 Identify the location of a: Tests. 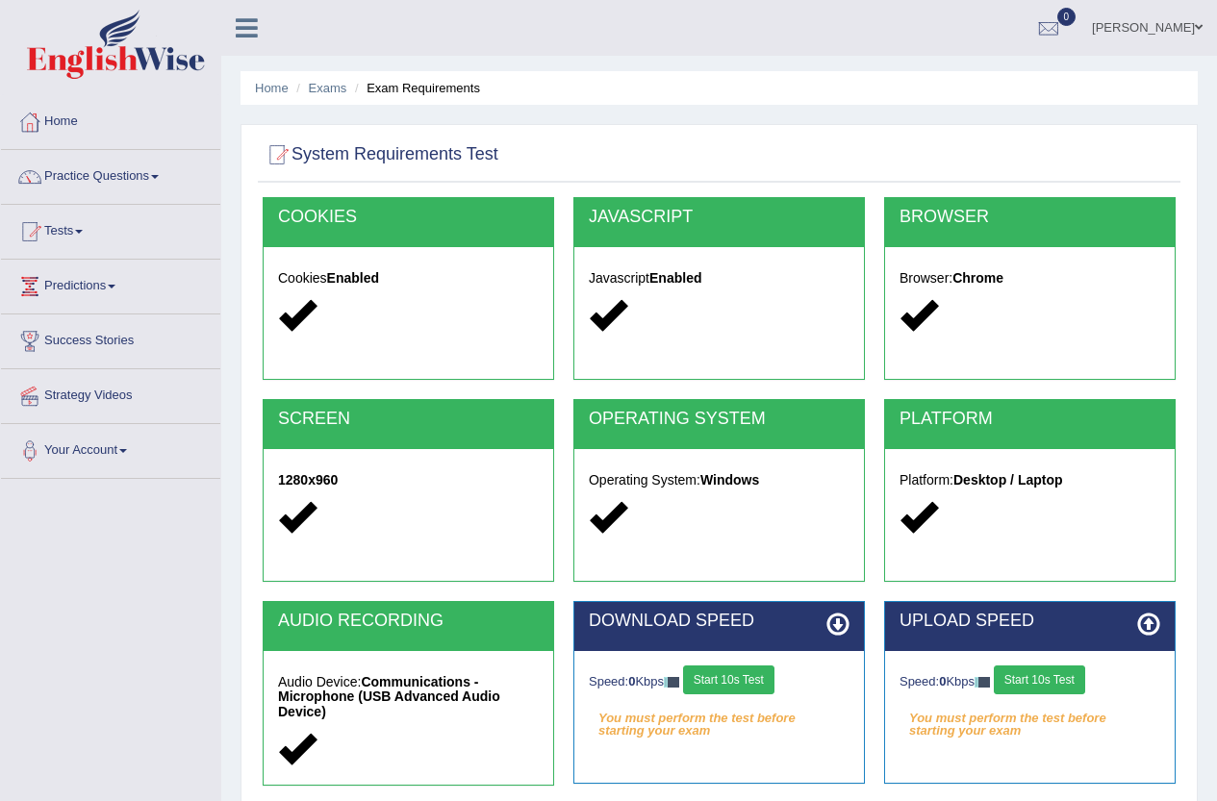
(111, 229).